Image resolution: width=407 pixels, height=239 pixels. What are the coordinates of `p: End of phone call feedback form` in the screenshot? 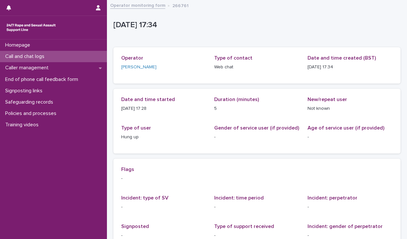 It's located at (43, 79).